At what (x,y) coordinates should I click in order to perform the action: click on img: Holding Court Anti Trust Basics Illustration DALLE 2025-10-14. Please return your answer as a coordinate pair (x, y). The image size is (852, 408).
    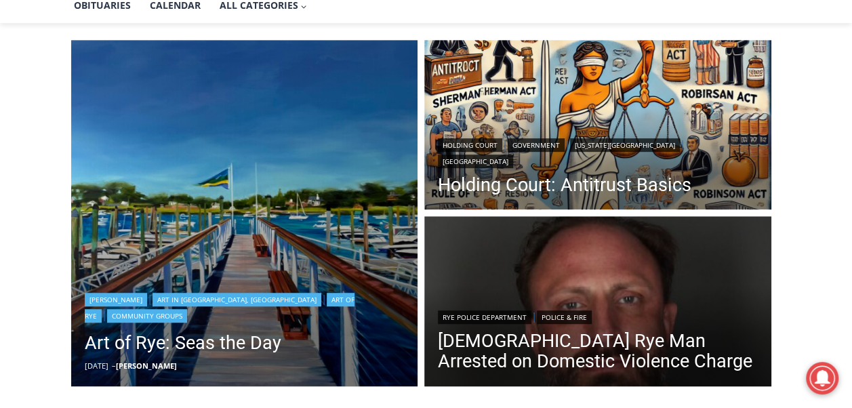
    Looking at the image, I should click on (598, 127).